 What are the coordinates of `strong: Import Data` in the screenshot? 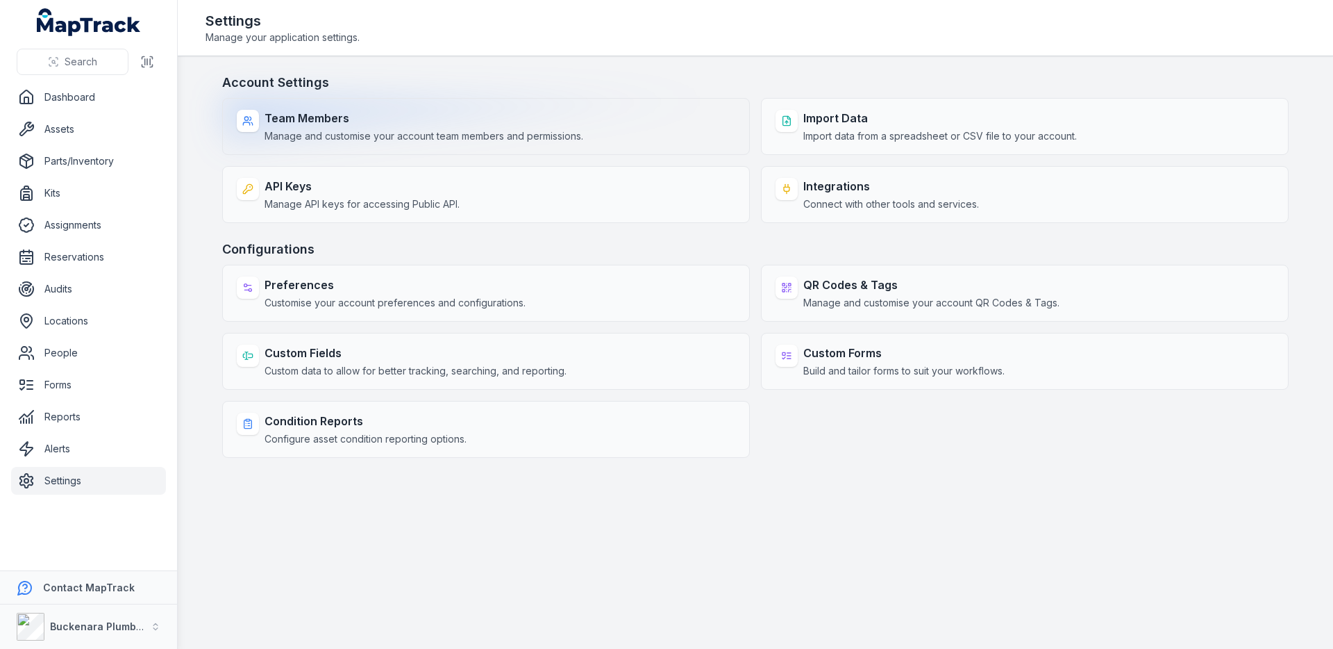 It's located at (940, 118).